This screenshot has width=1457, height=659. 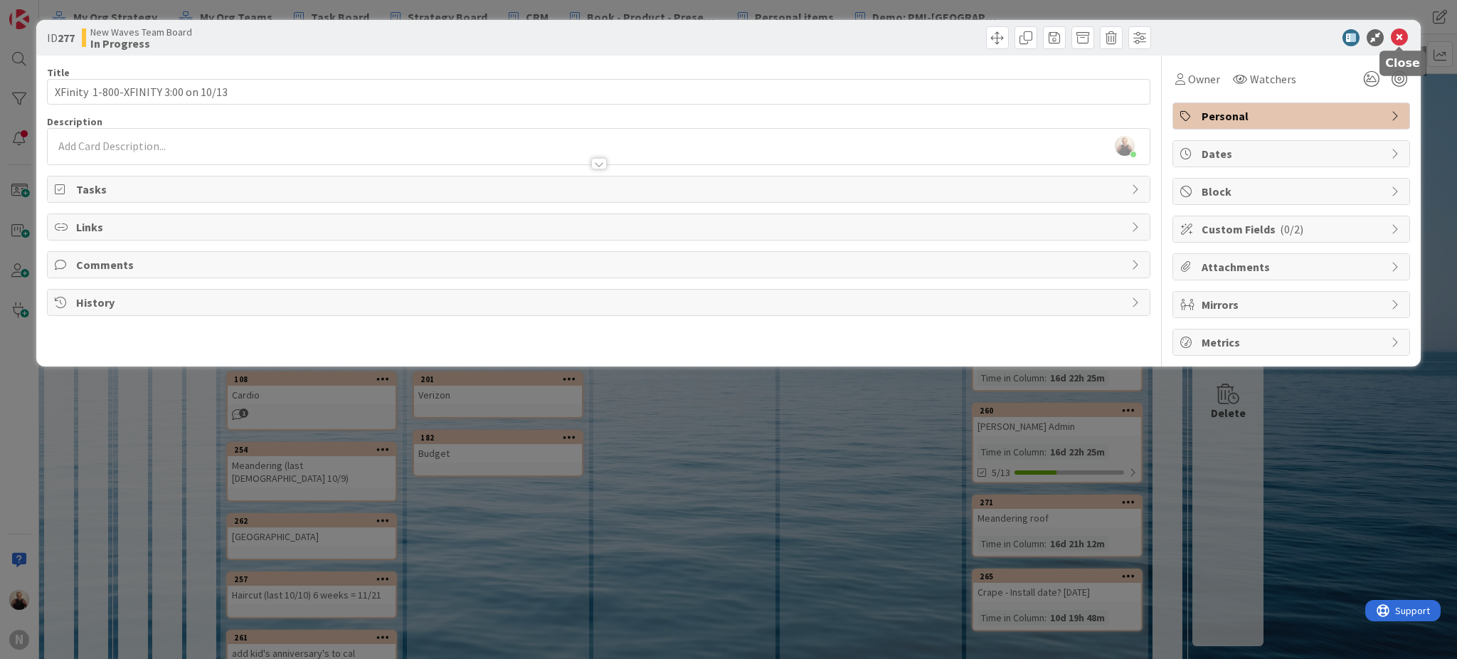 I want to click on h5: Close, so click(x=1402, y=63).